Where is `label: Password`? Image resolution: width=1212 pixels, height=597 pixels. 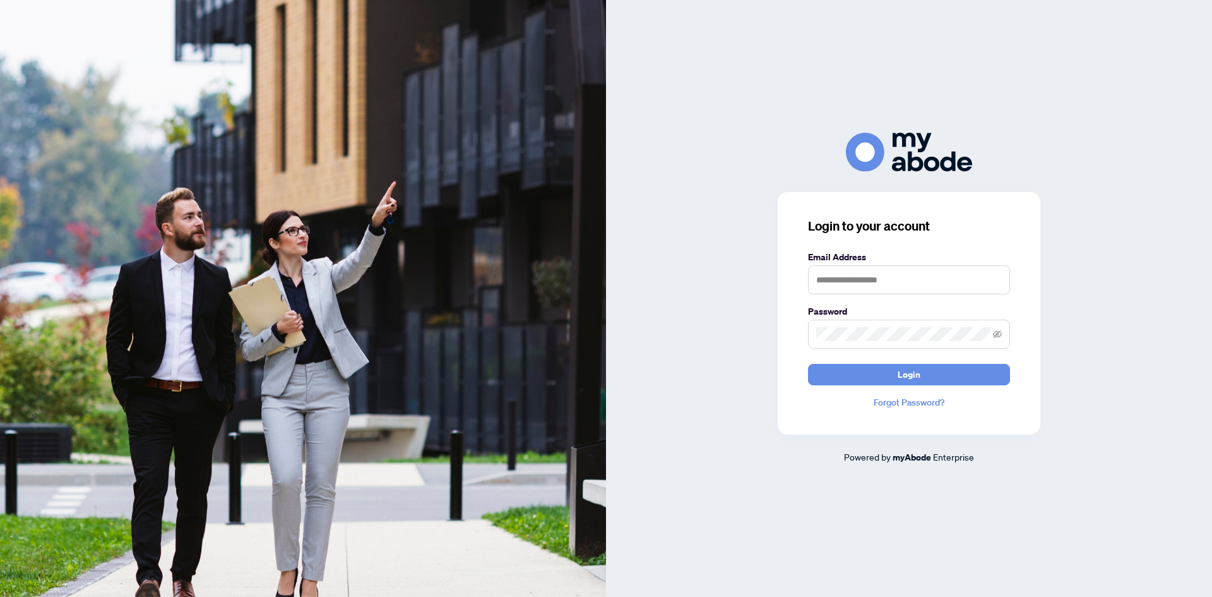 label: Password is located at coordinates (909, 311).